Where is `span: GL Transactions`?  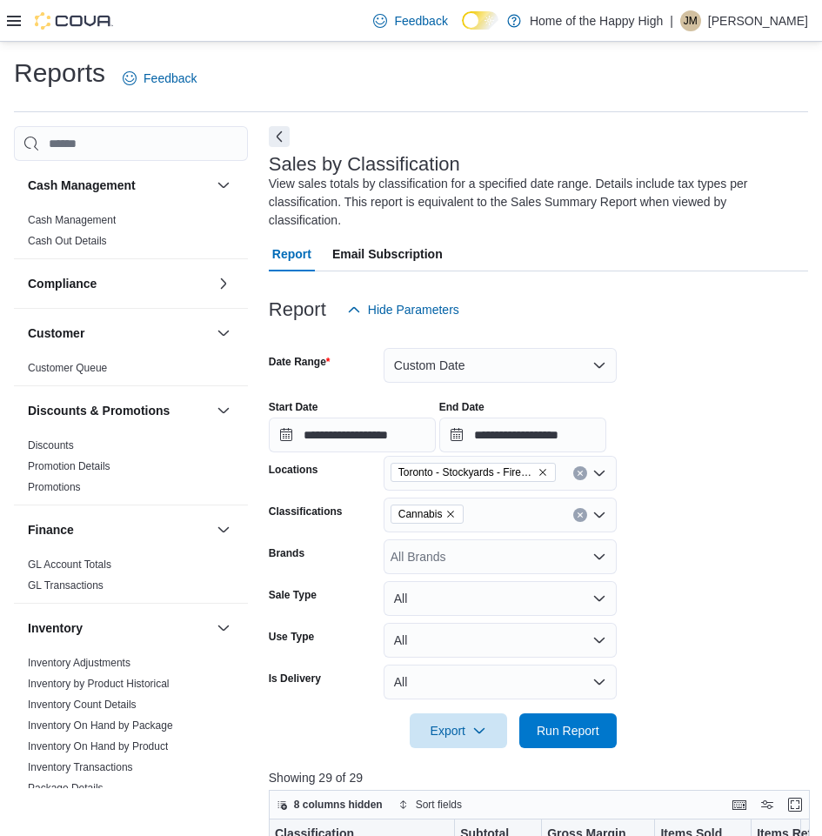
span: GL Transactions is located at coordinates (65, 585).